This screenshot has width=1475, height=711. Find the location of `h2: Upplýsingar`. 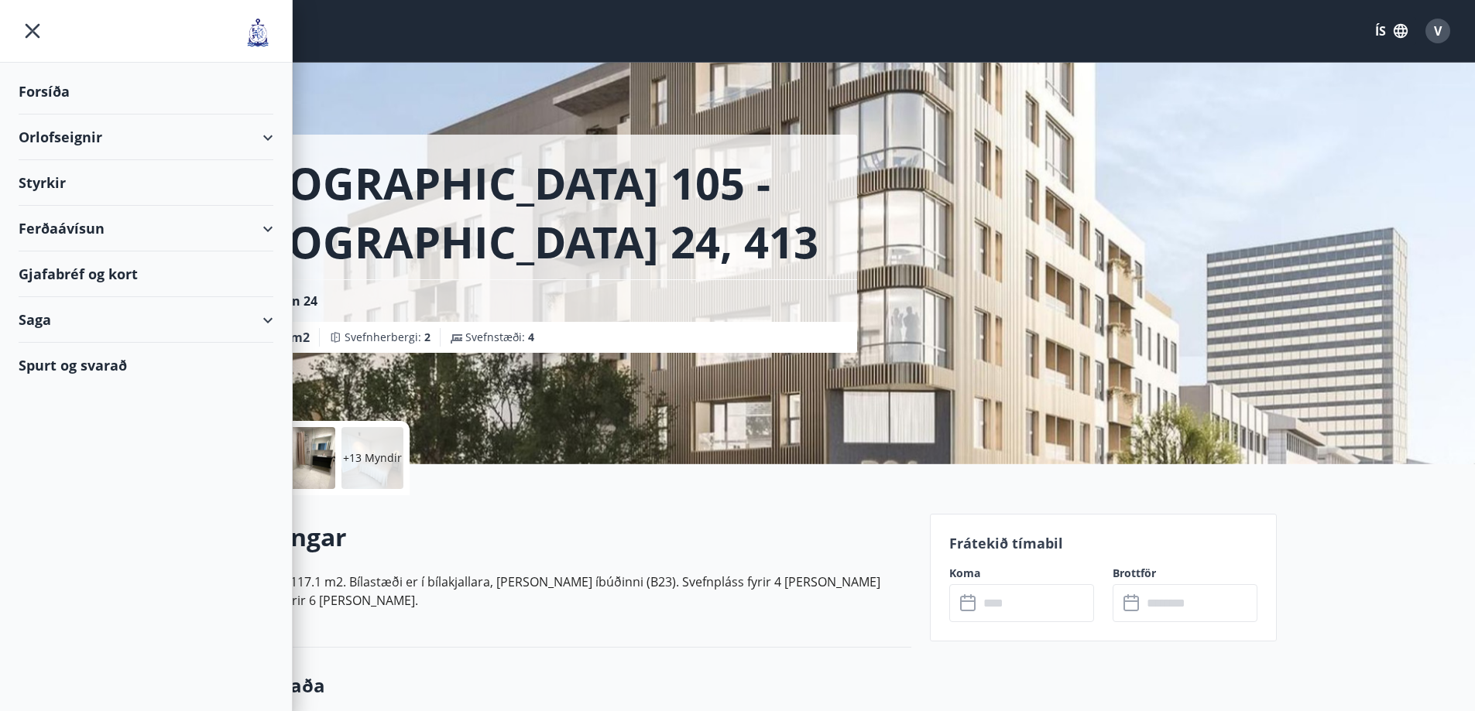

h2: Upplýsingar is located at coordinates (555, 537).